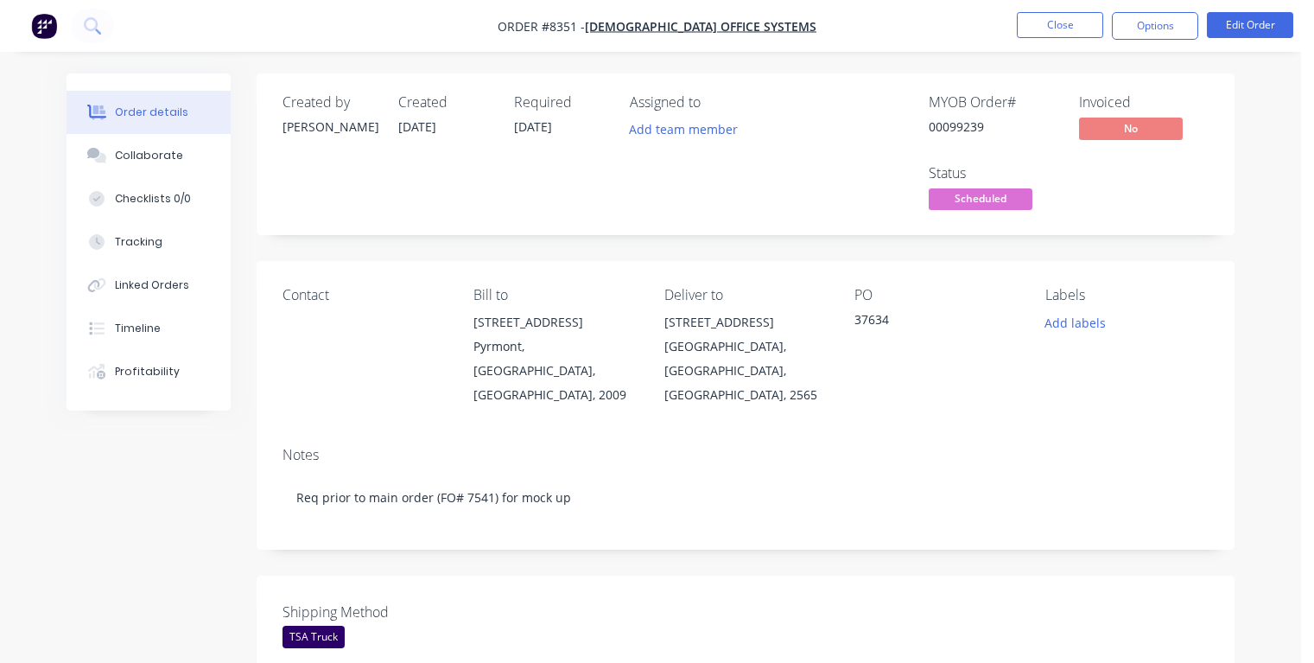 This screenshot has height=663, width=1314. I want to click on div: Invoiced, so click(1144, 102).